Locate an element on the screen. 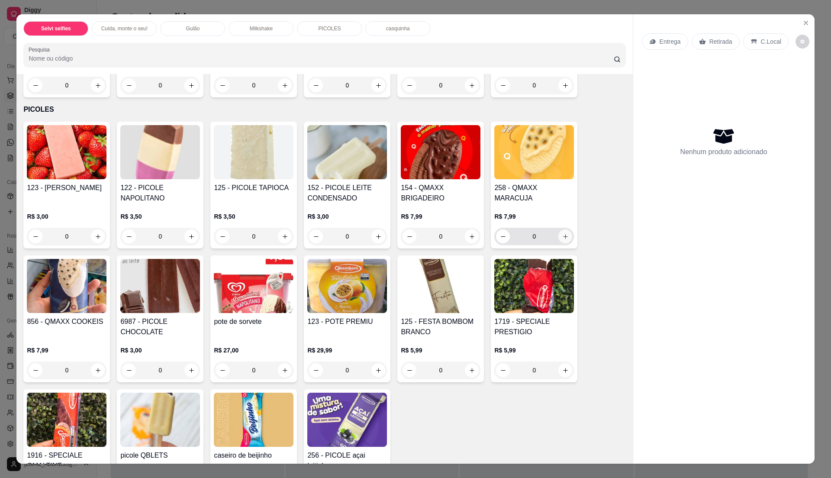  p: Cuida, monte o seu! is located at coordinates (124, 29).